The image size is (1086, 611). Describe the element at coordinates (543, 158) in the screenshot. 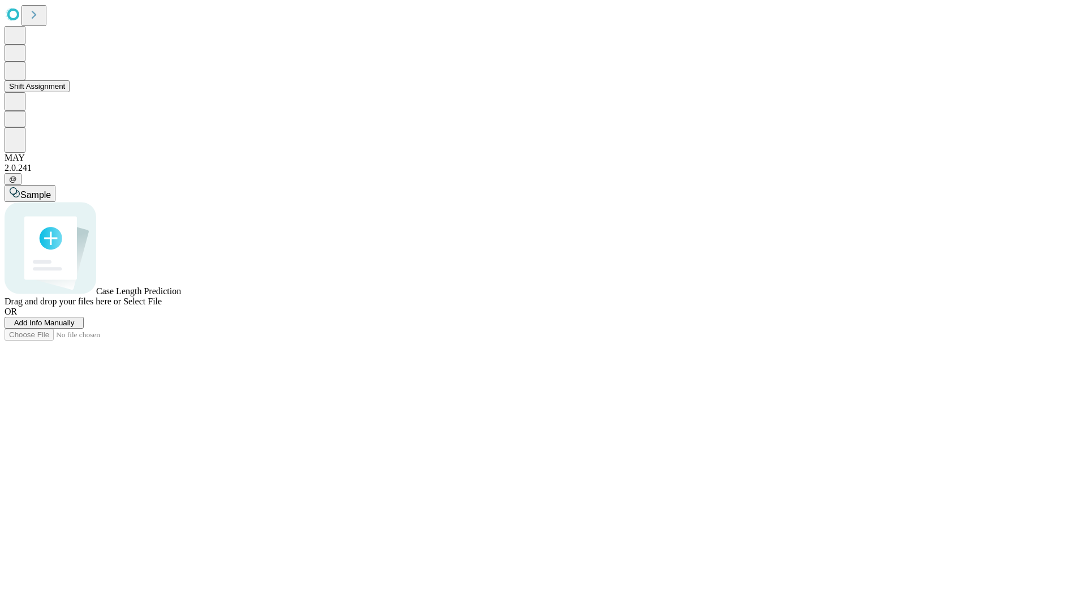

I see `div: MAY` at that location.